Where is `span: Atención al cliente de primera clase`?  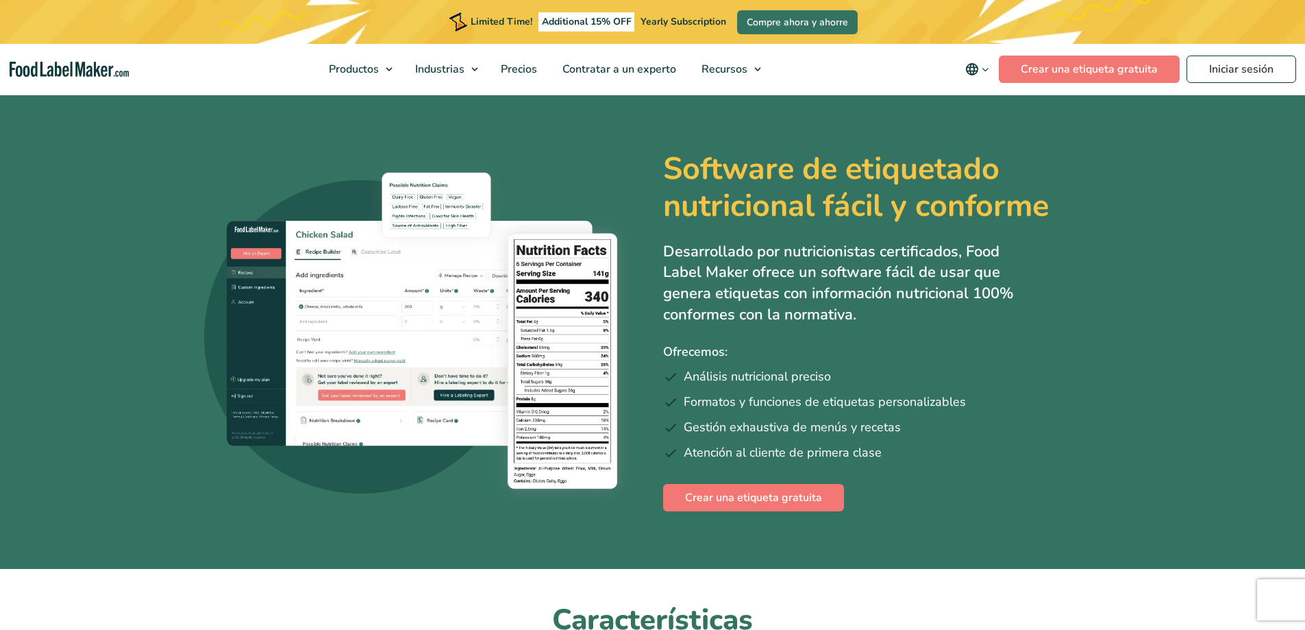 span: Atención al cliente de primera clase is located at coordinates (783, 452).